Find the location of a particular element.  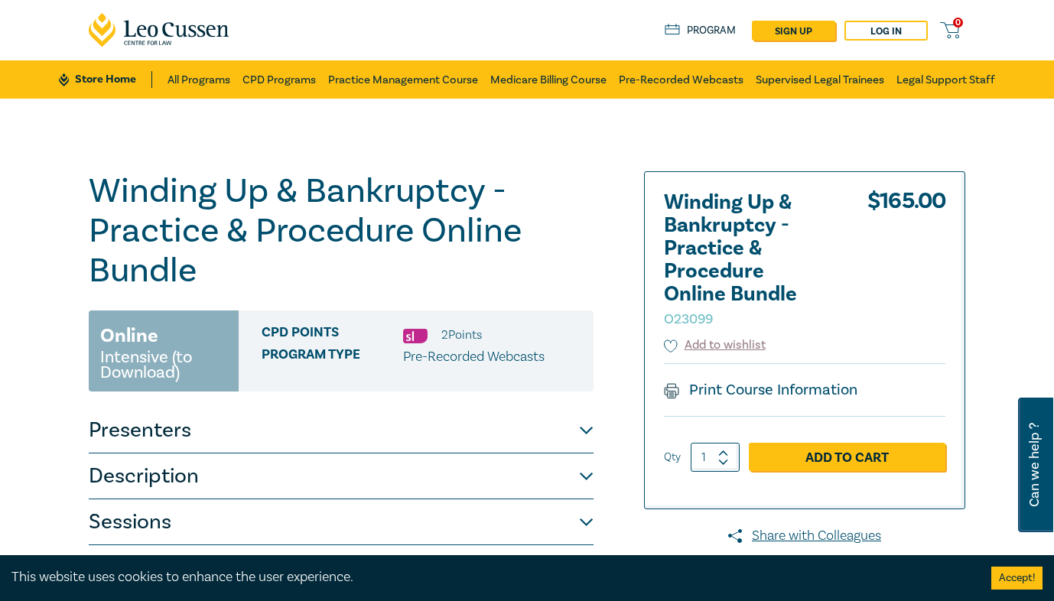

h3: Online is located at coordinates (129, 336).